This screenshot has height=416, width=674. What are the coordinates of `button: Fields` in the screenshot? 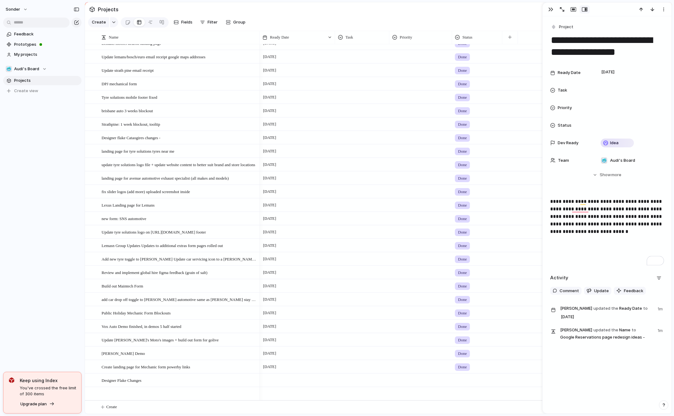 It's located at (183, 22).